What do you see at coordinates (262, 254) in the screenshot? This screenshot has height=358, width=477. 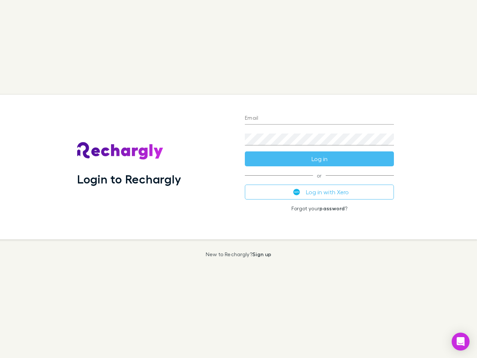 I see `a: Sign up` at bounding box center [262, 254].